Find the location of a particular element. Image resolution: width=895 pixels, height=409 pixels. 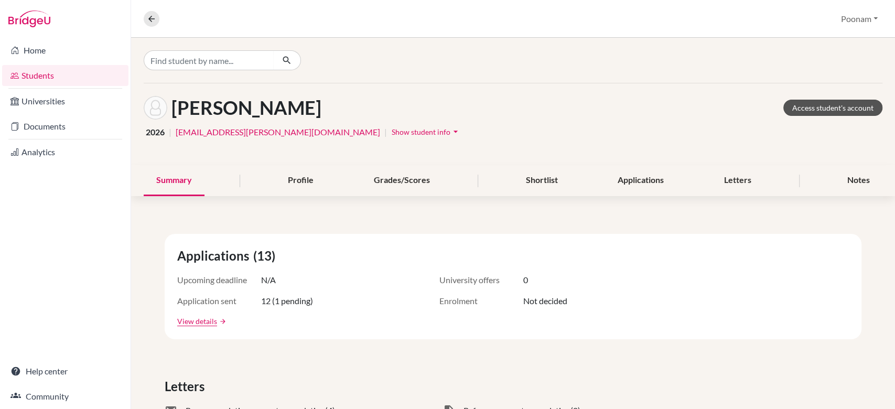

a: Analytics is located at coordinates (65, 152).